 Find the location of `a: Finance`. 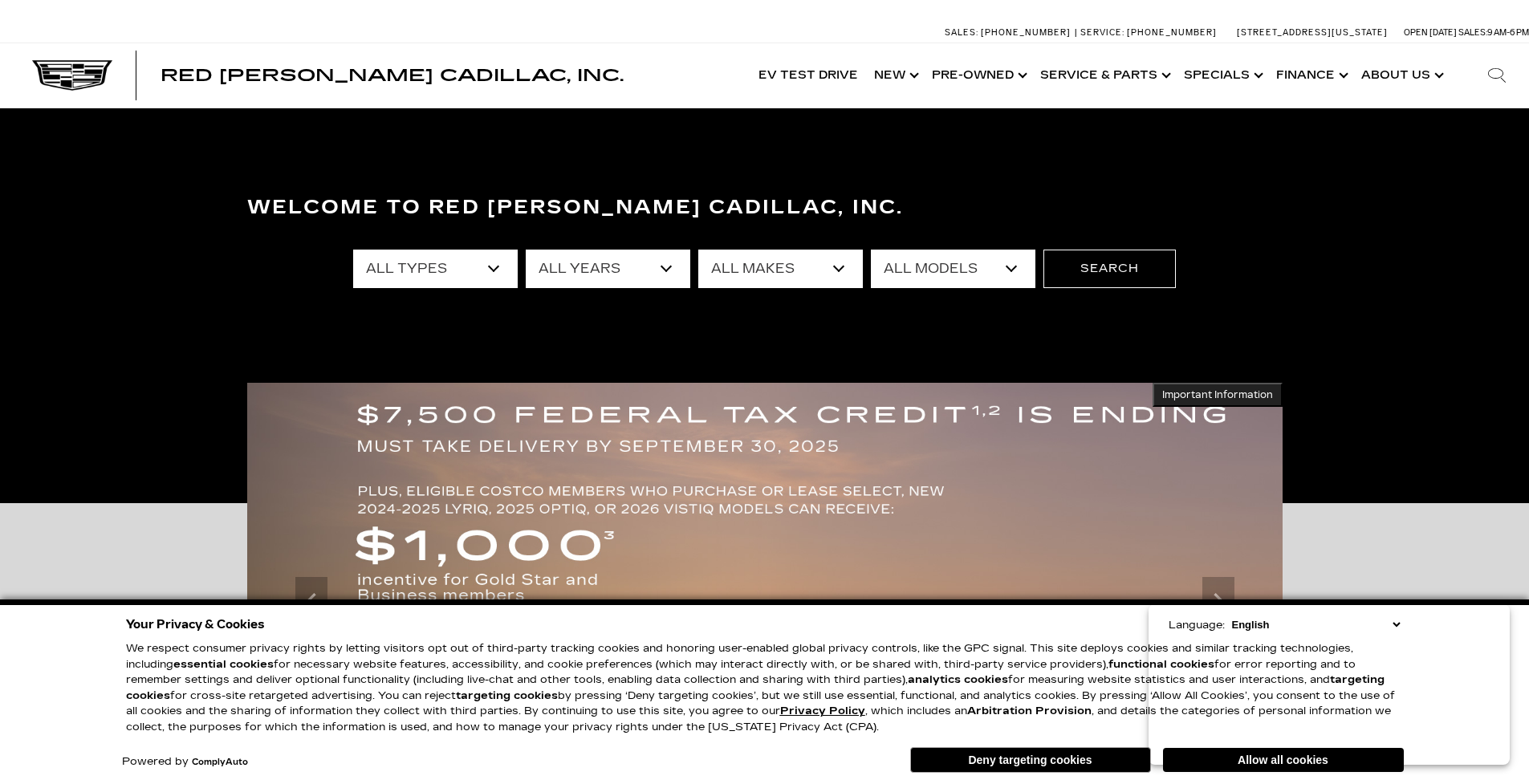

a: Finance is located at coordinates (1311, 75).